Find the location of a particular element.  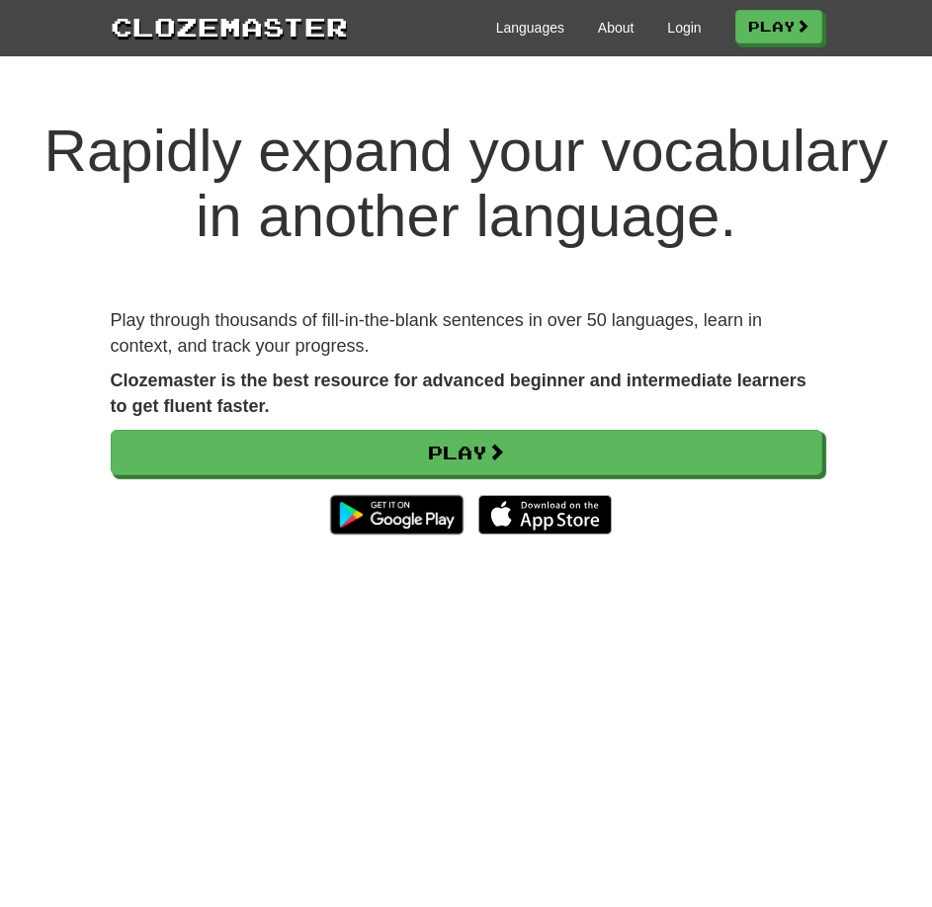

a: Login is located at coordinates (684, 28).